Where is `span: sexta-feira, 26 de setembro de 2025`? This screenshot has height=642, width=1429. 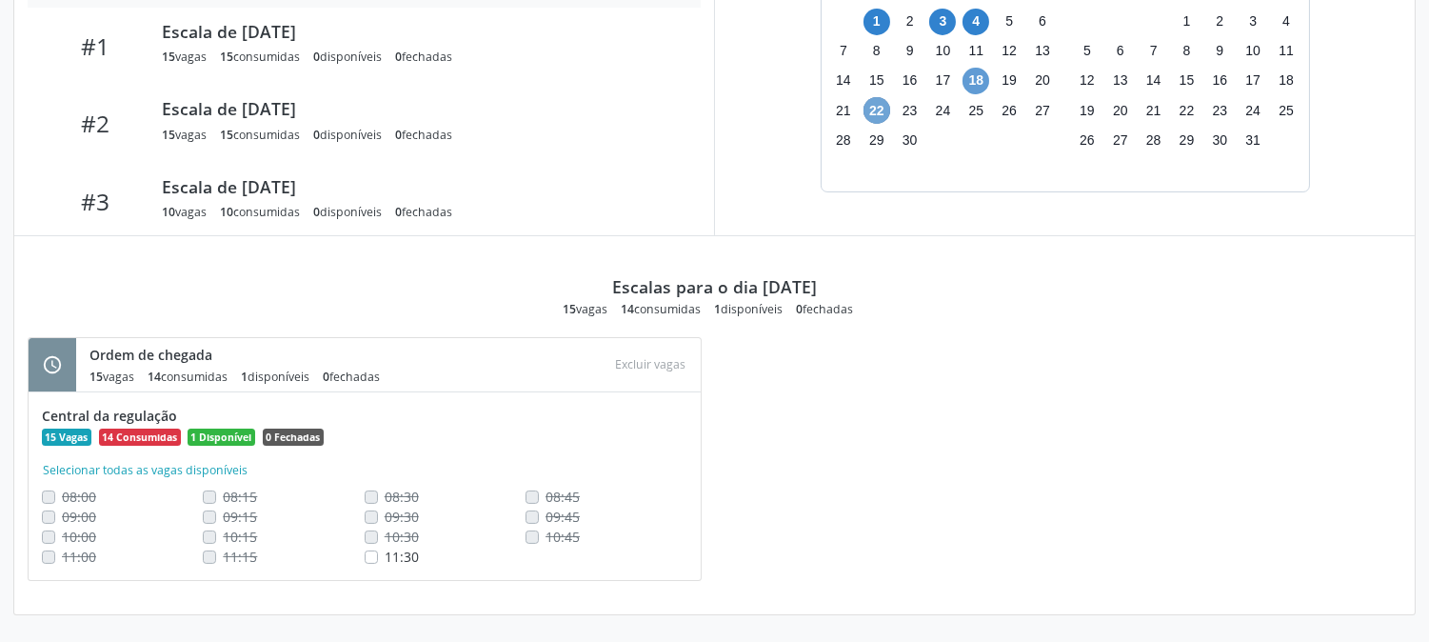
span: sexta-feira, 26 de setembro de 2025 is located at coordinates (1009, 110).